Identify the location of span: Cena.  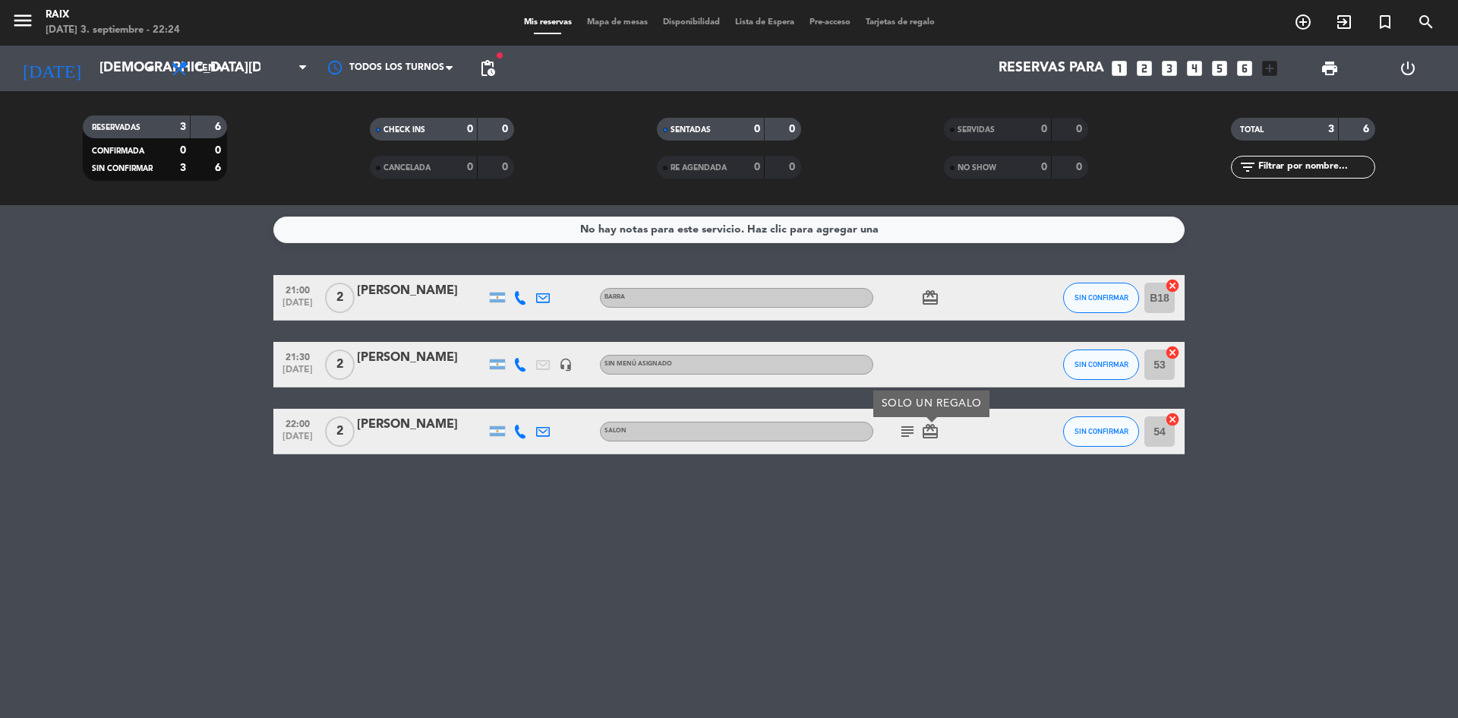
(209, 68).